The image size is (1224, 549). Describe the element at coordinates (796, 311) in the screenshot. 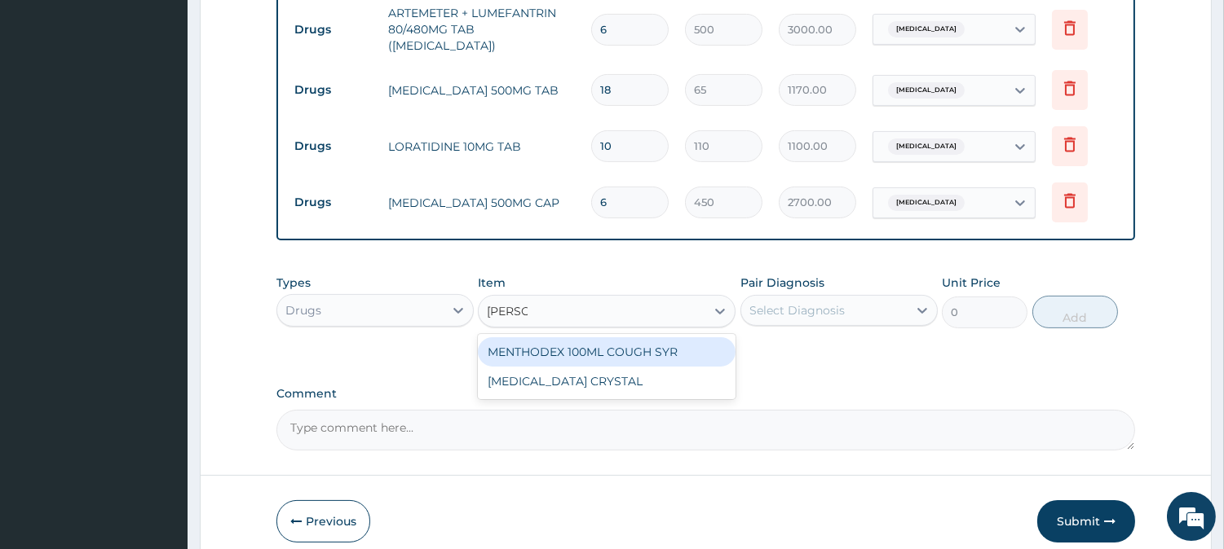

I see `div: Select Diagnosis` at that location.